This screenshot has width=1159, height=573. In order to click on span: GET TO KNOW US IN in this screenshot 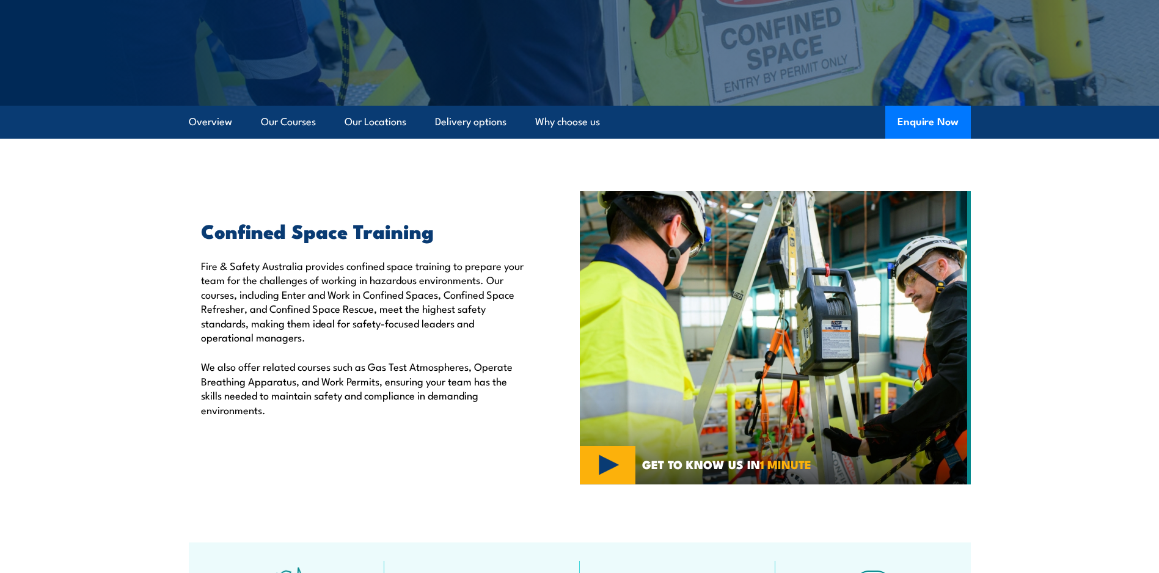, I will do `click(726, 464)`.